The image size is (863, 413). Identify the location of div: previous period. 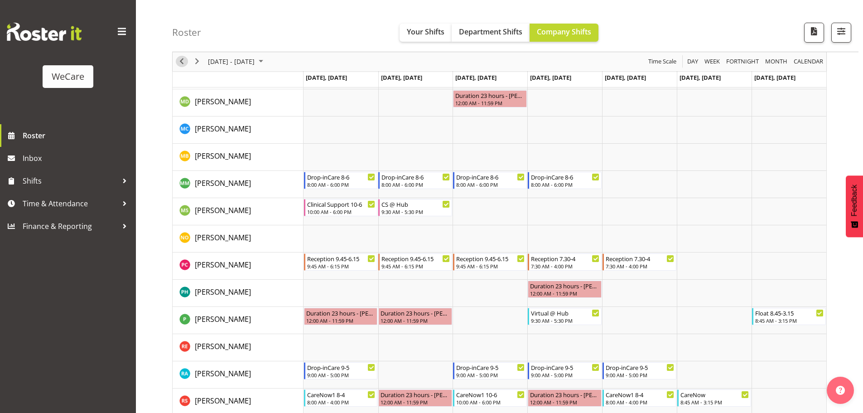
(182, 62).